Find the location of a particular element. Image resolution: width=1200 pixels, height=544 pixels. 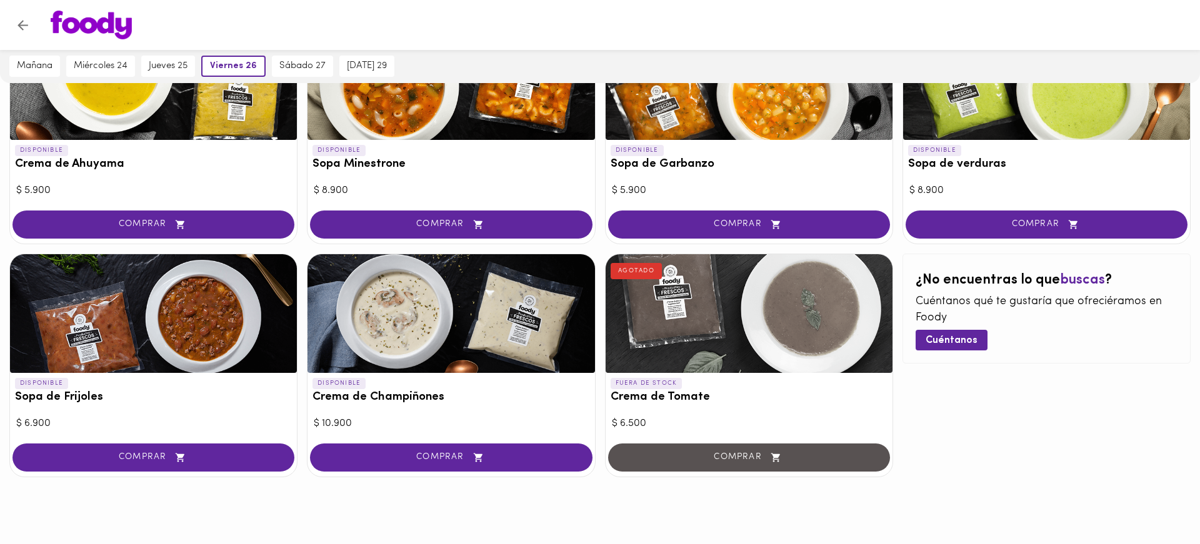

h3: Crema de Tomate is located at coordinates (749, 398).